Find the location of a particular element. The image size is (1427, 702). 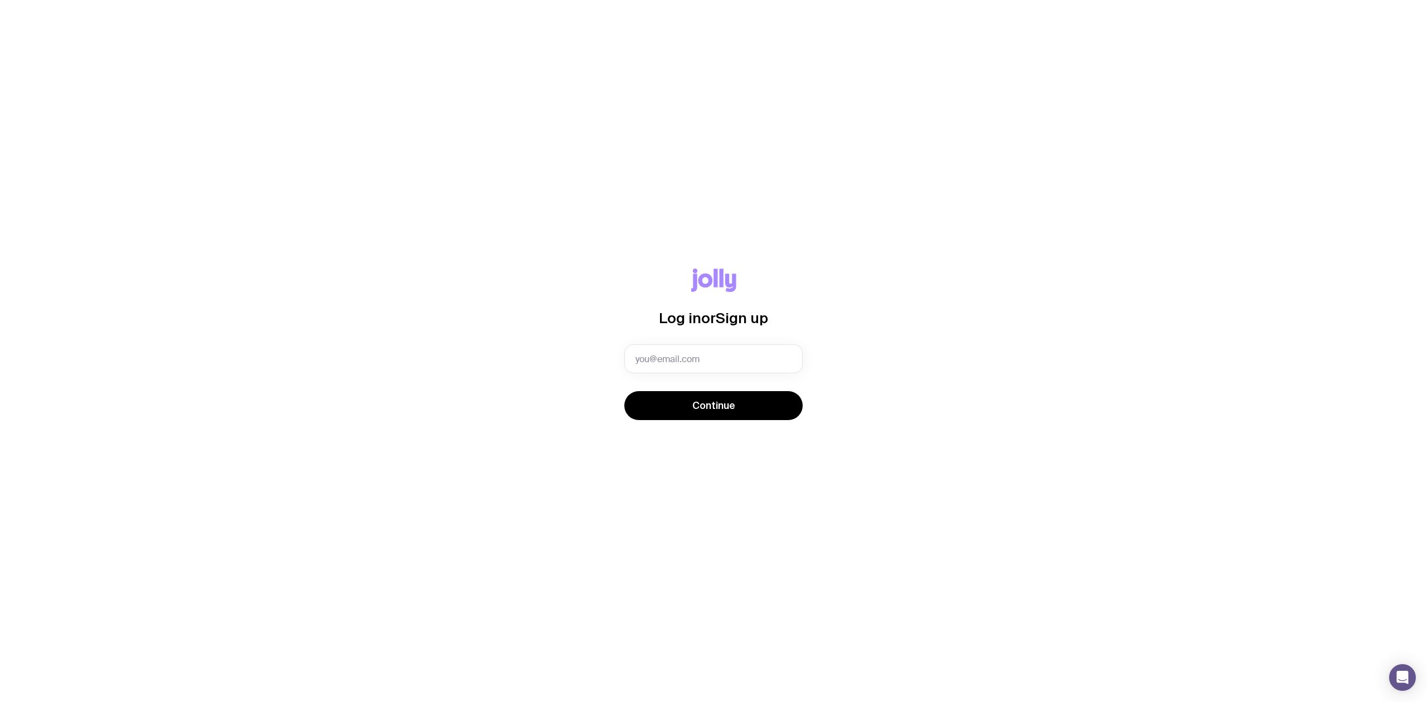

span: or is located at coordinates (709, 318).